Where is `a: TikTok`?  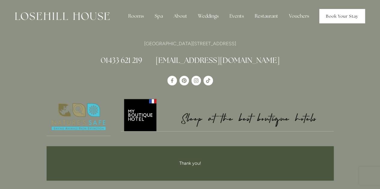 a: TikTok is located at coordinates (208, 81).